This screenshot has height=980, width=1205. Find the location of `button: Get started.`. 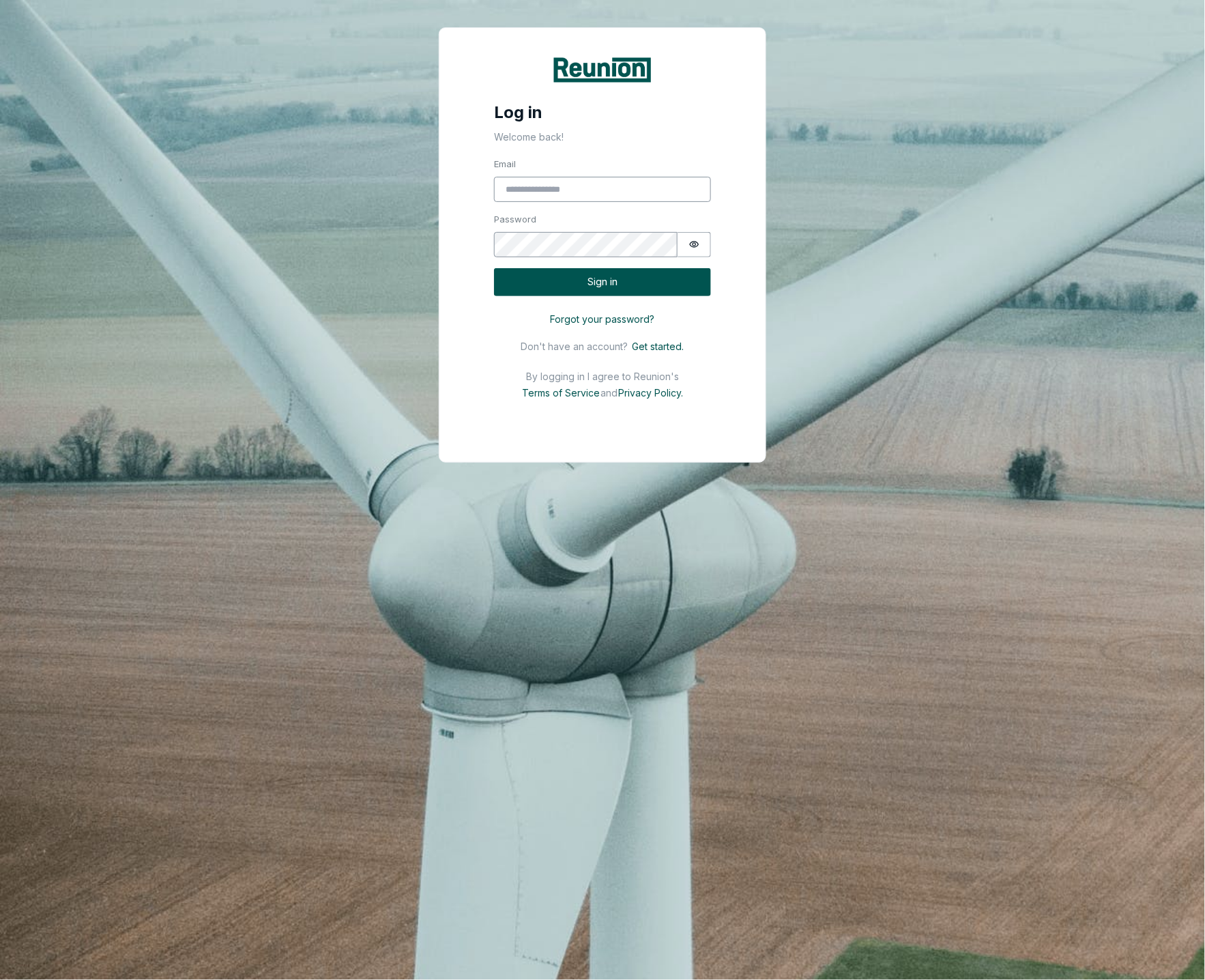

button: Get started. is located at coordinates (656, 346).